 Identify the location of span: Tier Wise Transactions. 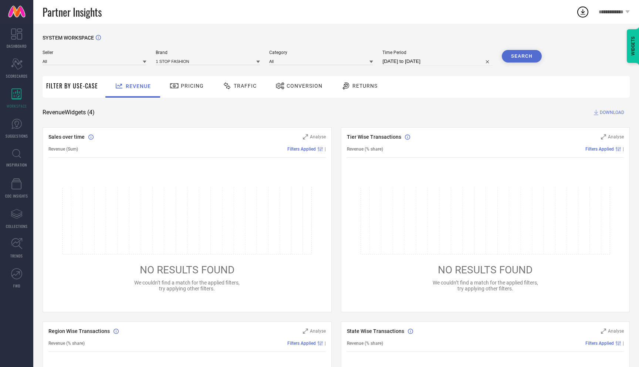
(374, 137).